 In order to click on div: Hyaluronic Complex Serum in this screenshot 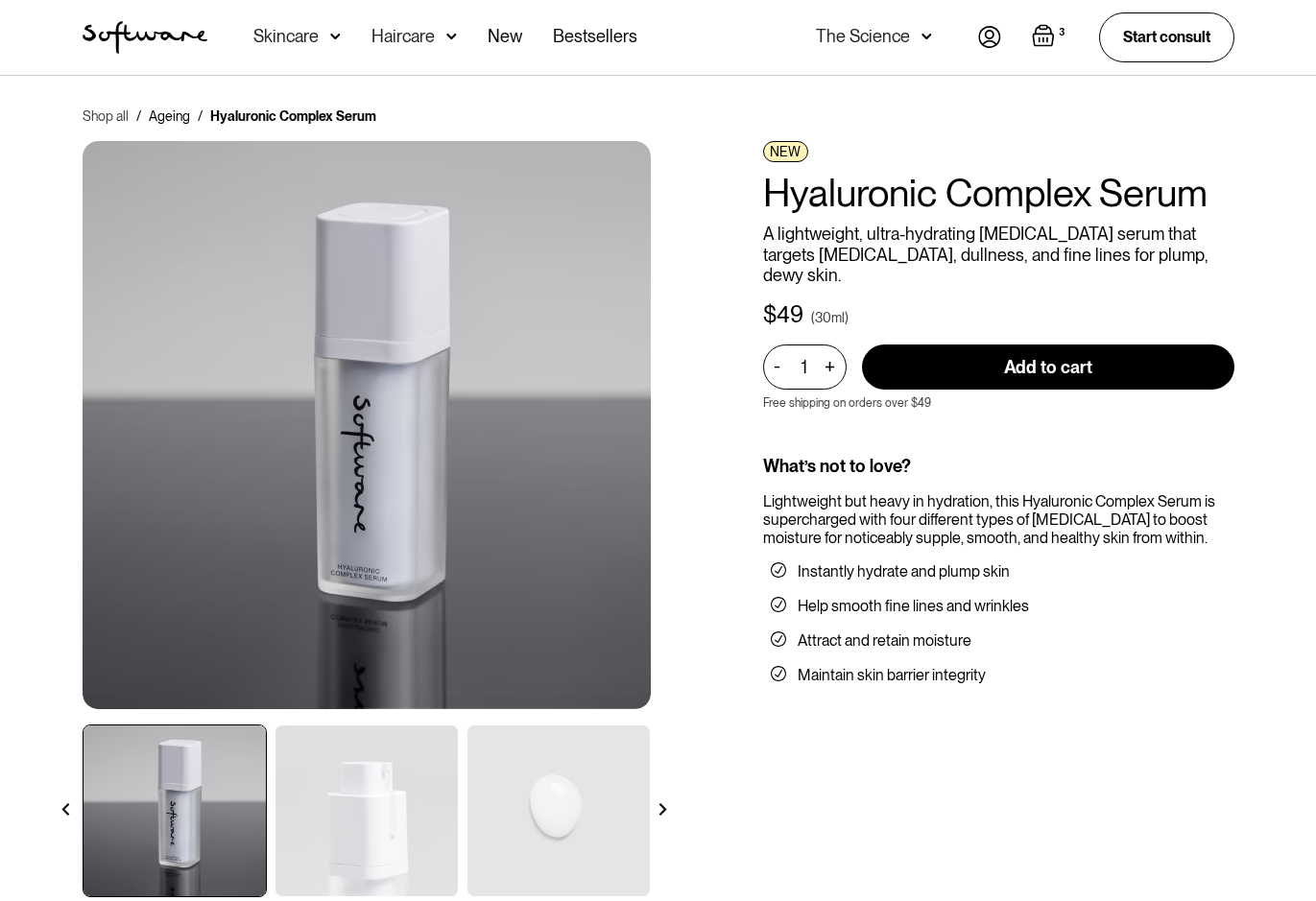, I will do `click(293, 116)`.